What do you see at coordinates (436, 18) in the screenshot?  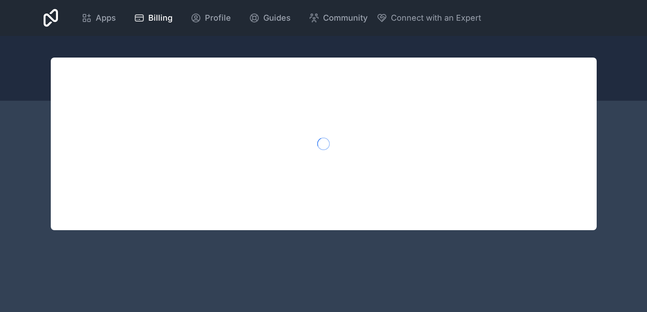 I see `span: Connect with an Expert` at bounding box center [436, 18].